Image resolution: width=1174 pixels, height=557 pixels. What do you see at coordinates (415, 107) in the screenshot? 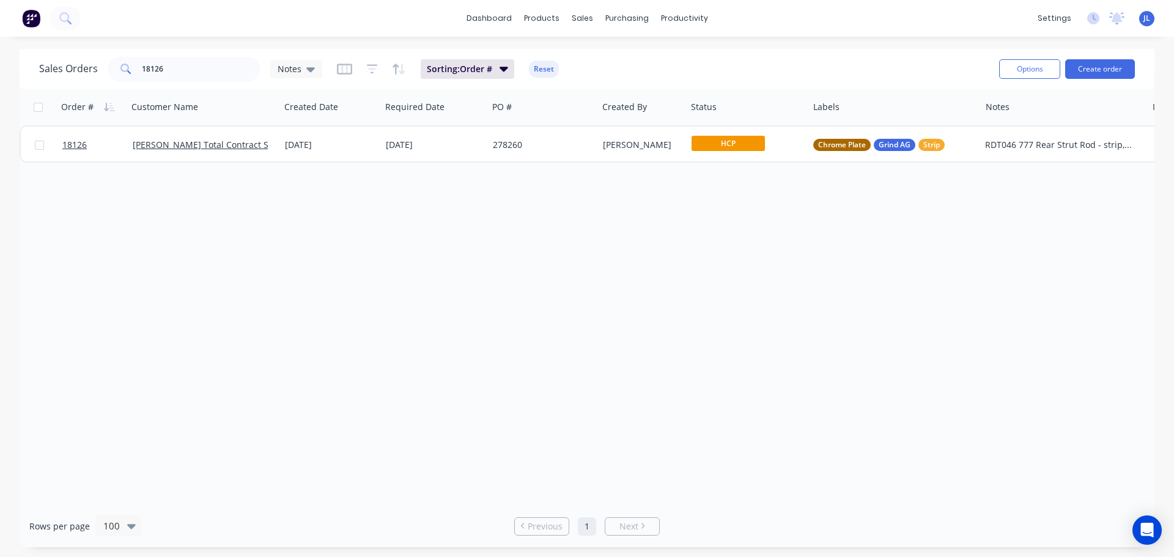
I see `div: Required Date` at bounding box center [415, 107].